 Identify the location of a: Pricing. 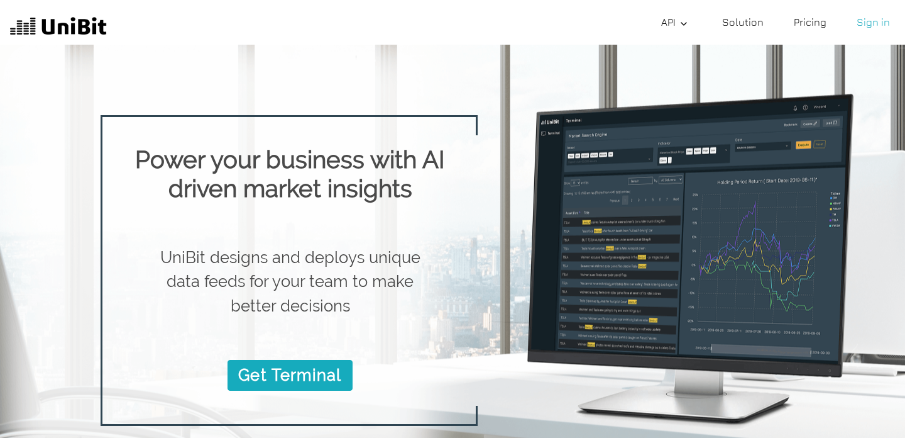
(811, 22).